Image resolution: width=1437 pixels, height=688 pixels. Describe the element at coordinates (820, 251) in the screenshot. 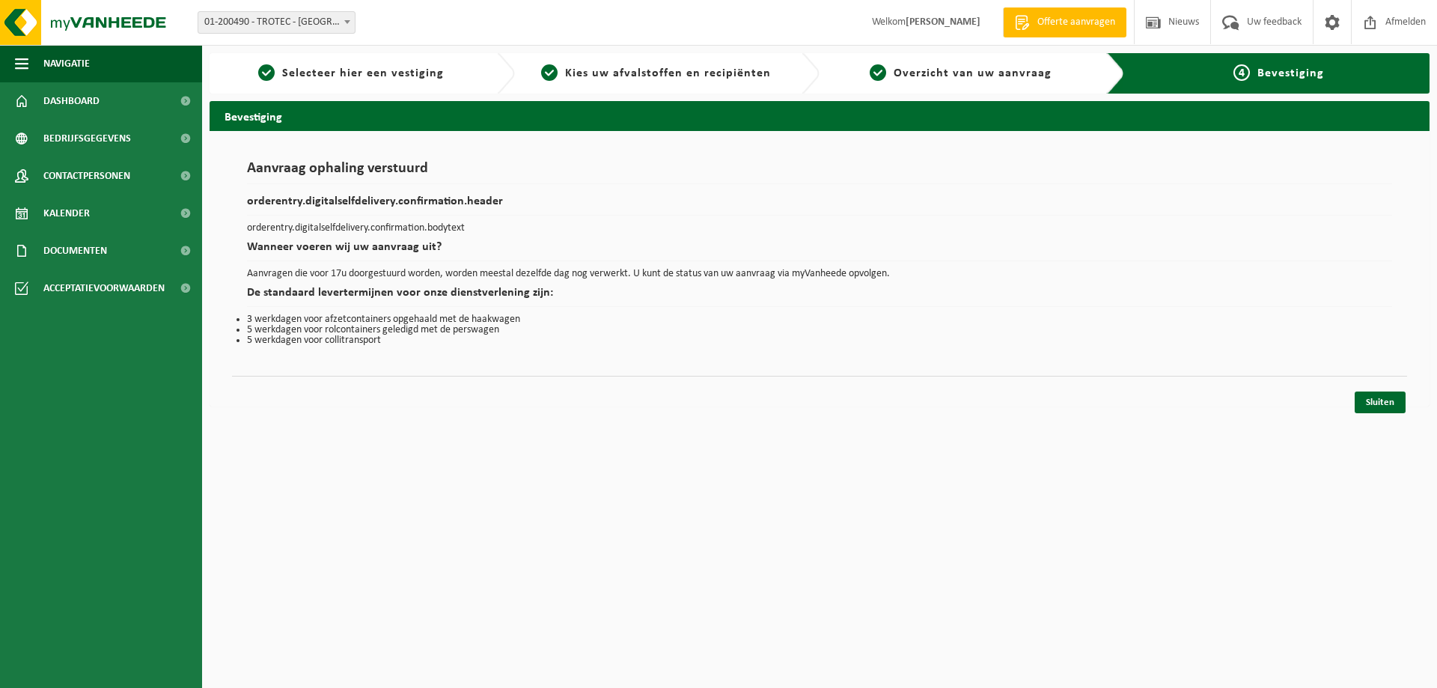

I see `h2: Wanneer voeren wij uw aanvraag uit?` at that location.